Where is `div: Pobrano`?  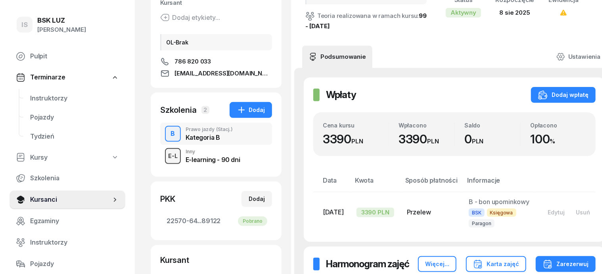 div: Pobrano is located at coordinates (253, 221).